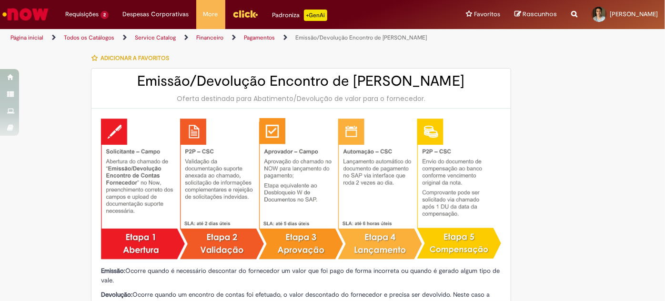 This screenshot has width=665, height=301. Describe the element at coordinates (82, 14) in the screenshot. I see `span: Requisições` at that location.